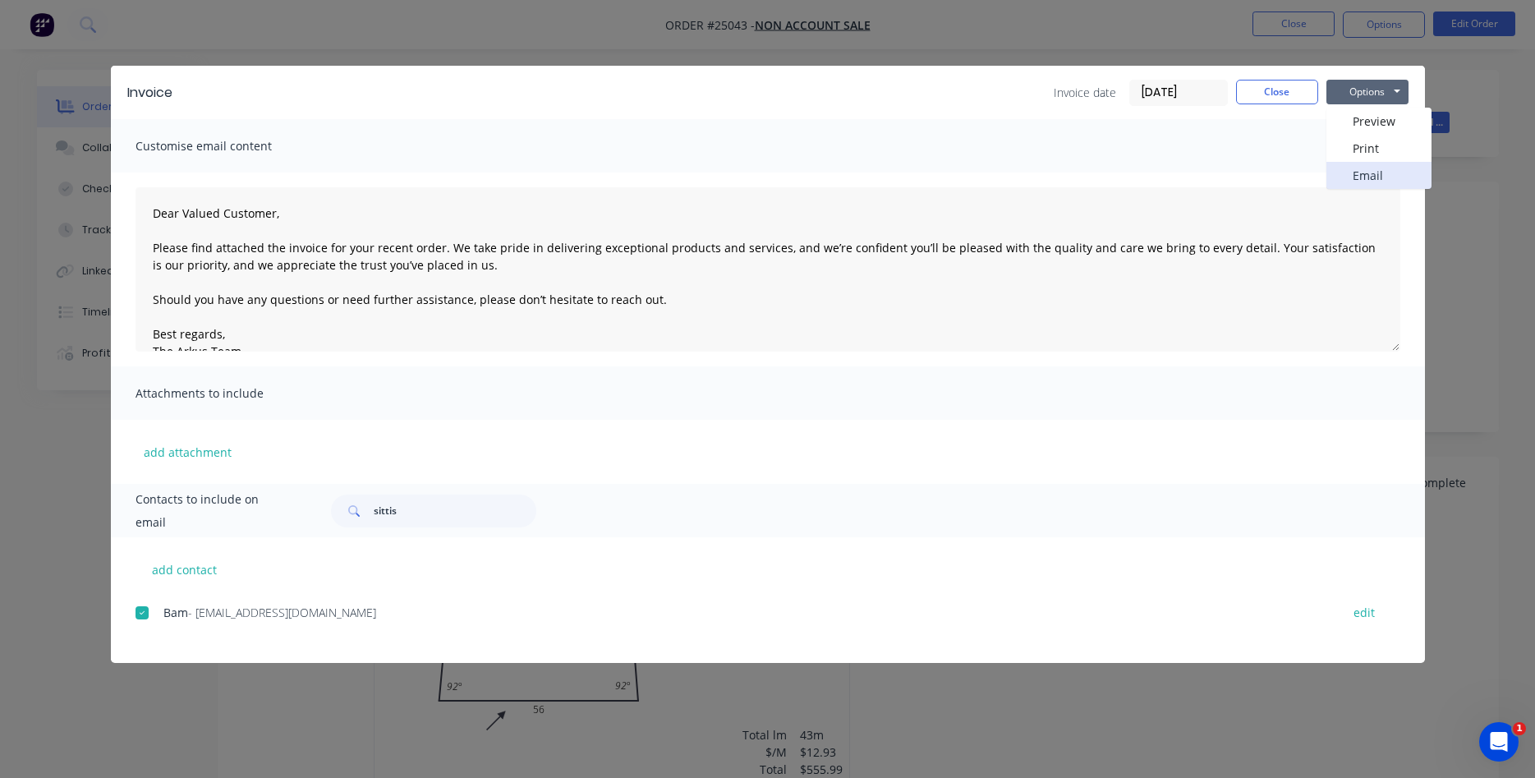 This screenshot has height=778, width=1535. Describe the element at coordinates (213, 511) in the screenshot. I see `span: Contacts to include on email` at that location.